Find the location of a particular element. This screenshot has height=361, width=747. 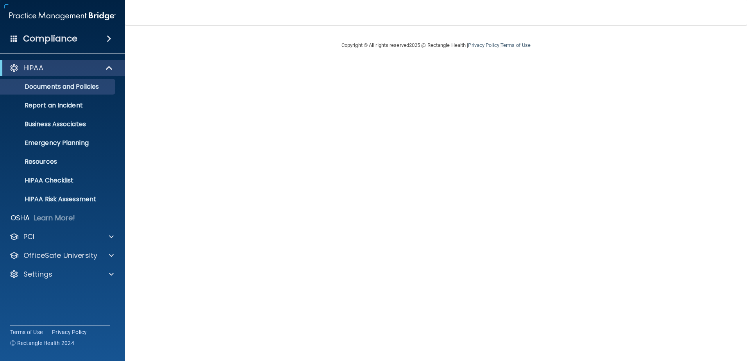

p: Report an Incident is located at coordinates (58, 106).